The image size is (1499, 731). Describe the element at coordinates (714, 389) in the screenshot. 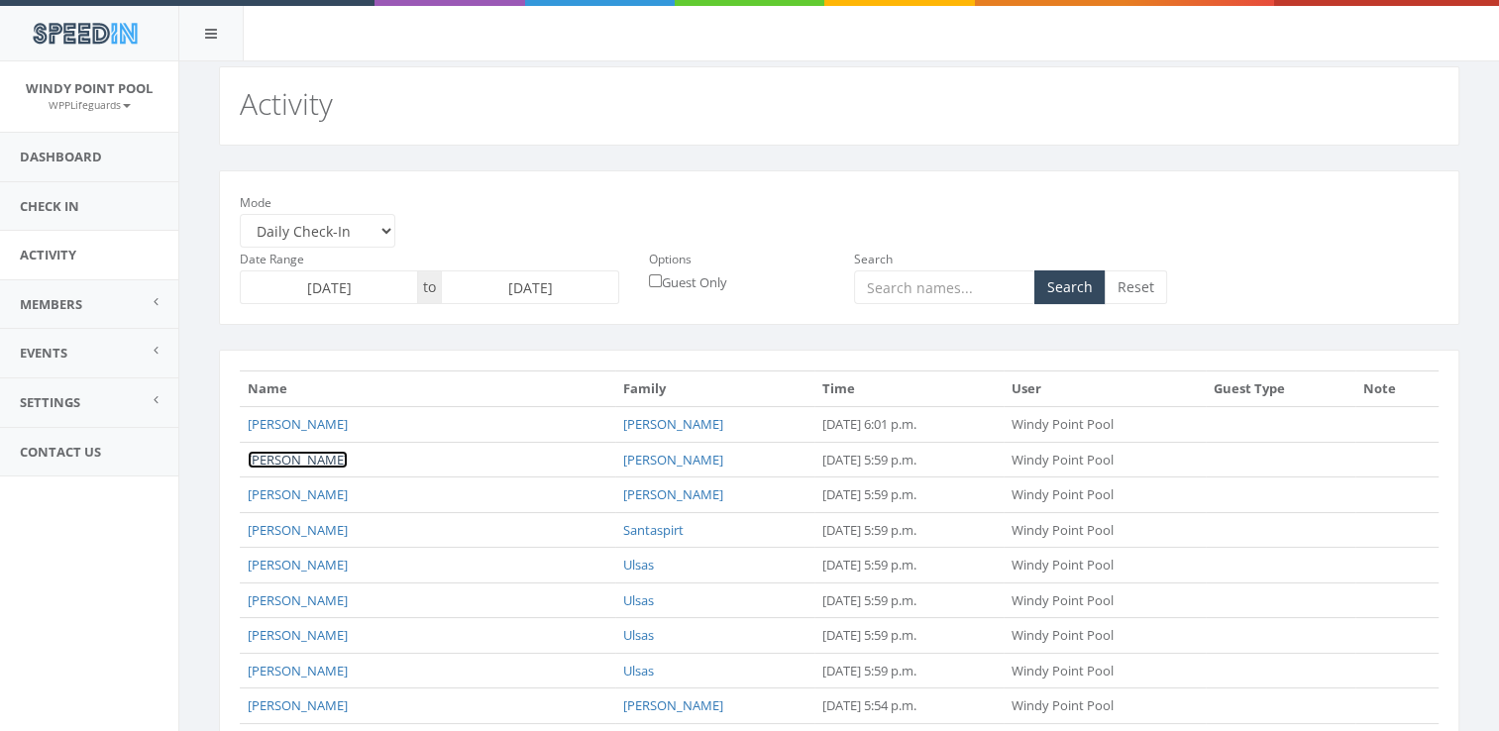

I see `th: Family` at that location.